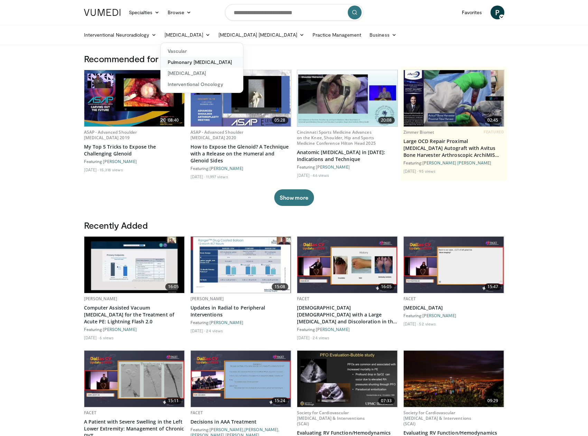 The height and width of the screenshot is (436, 588). I want to click on a: 05:28, so click(241, 98).